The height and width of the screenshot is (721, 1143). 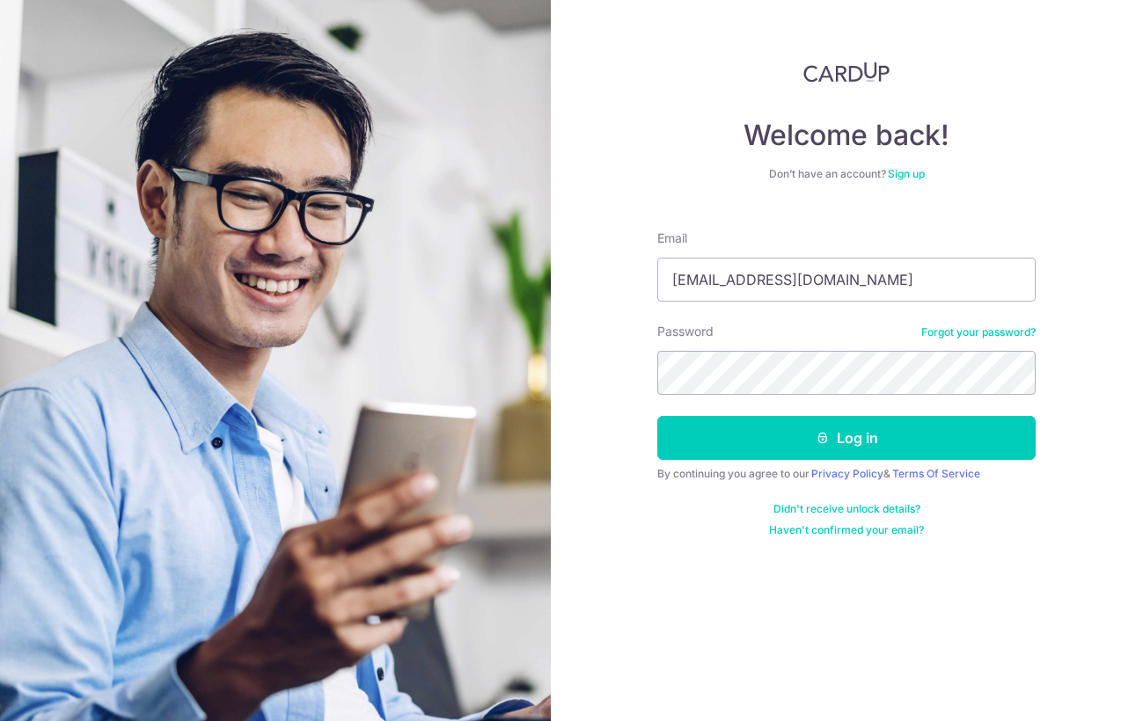 I want to click on a: Privacy Policy, so click(x=847, y=473).